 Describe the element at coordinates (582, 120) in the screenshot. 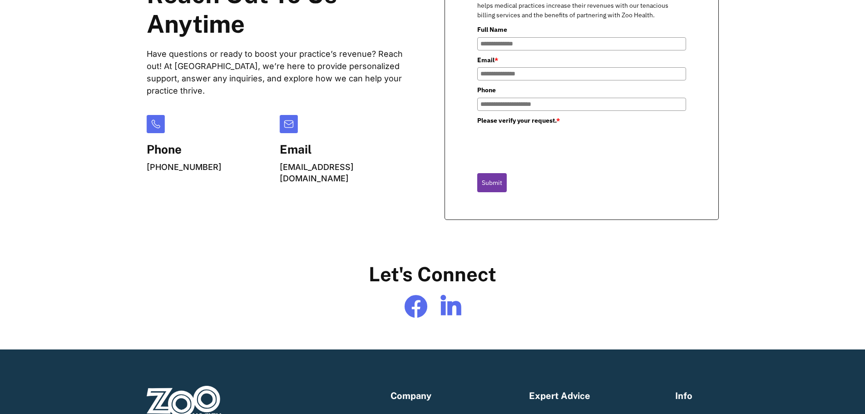

I see `label: Please verify your request.` at that location.